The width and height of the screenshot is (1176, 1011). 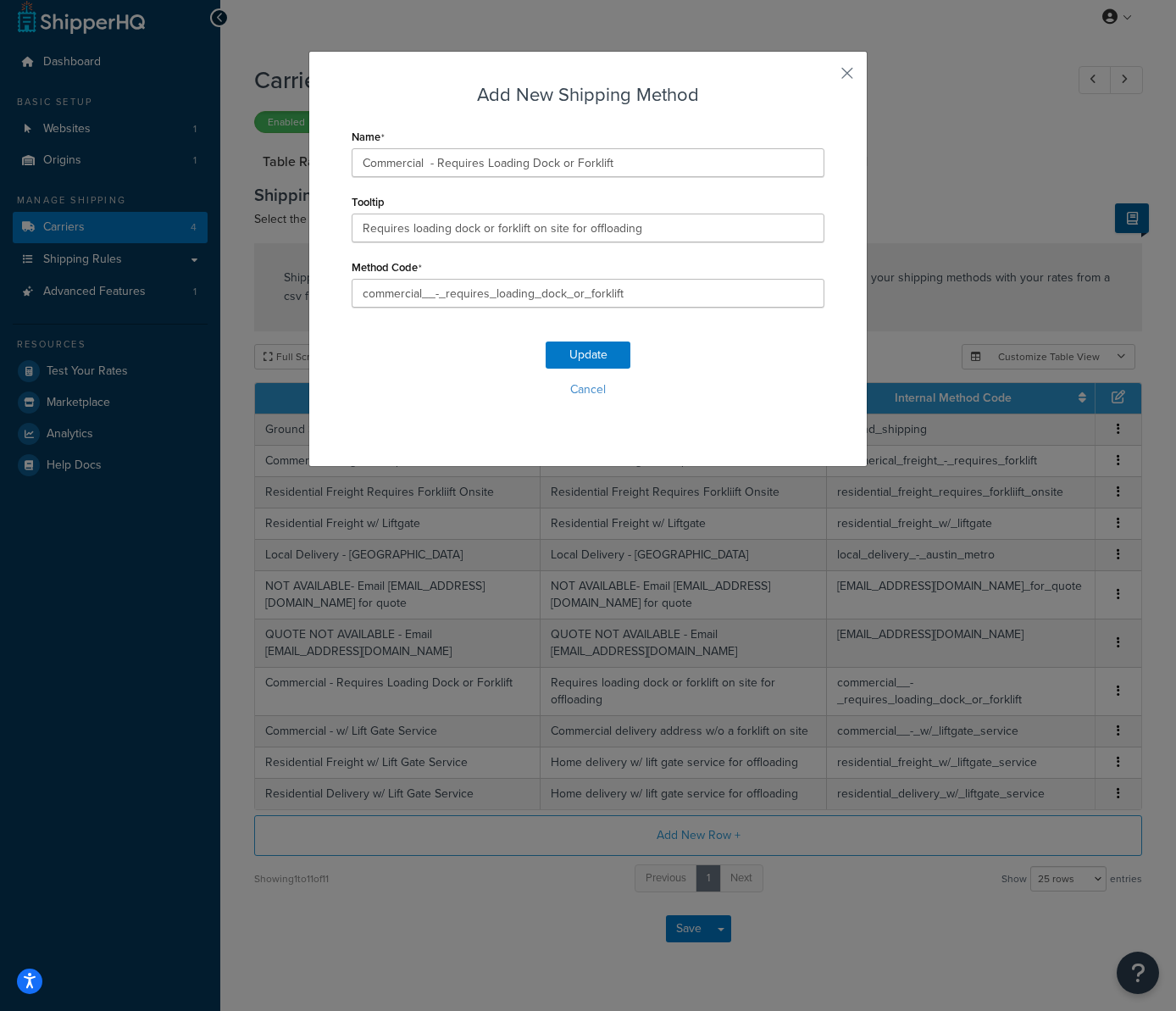 What do you see at coordinates (367, 137) in the screenshot?
I see `label: Name` at bounding box center [367, 137].